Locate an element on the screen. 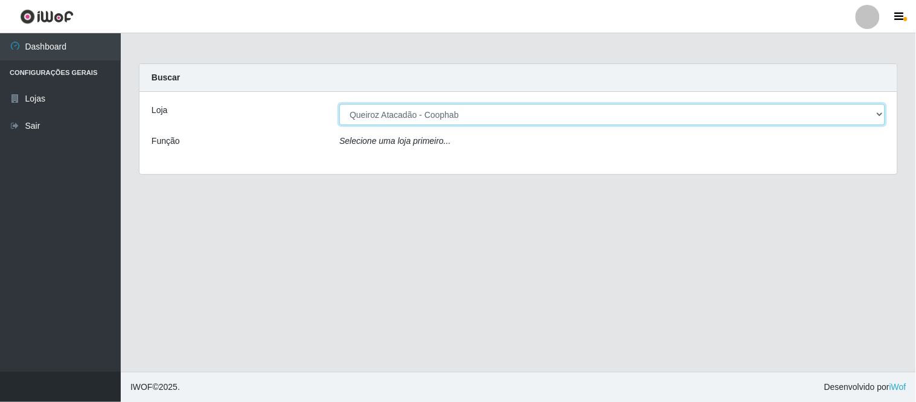 The width and height of the screenshot is (916, 402). strong: Buscar is located at coordinates (165, 77).